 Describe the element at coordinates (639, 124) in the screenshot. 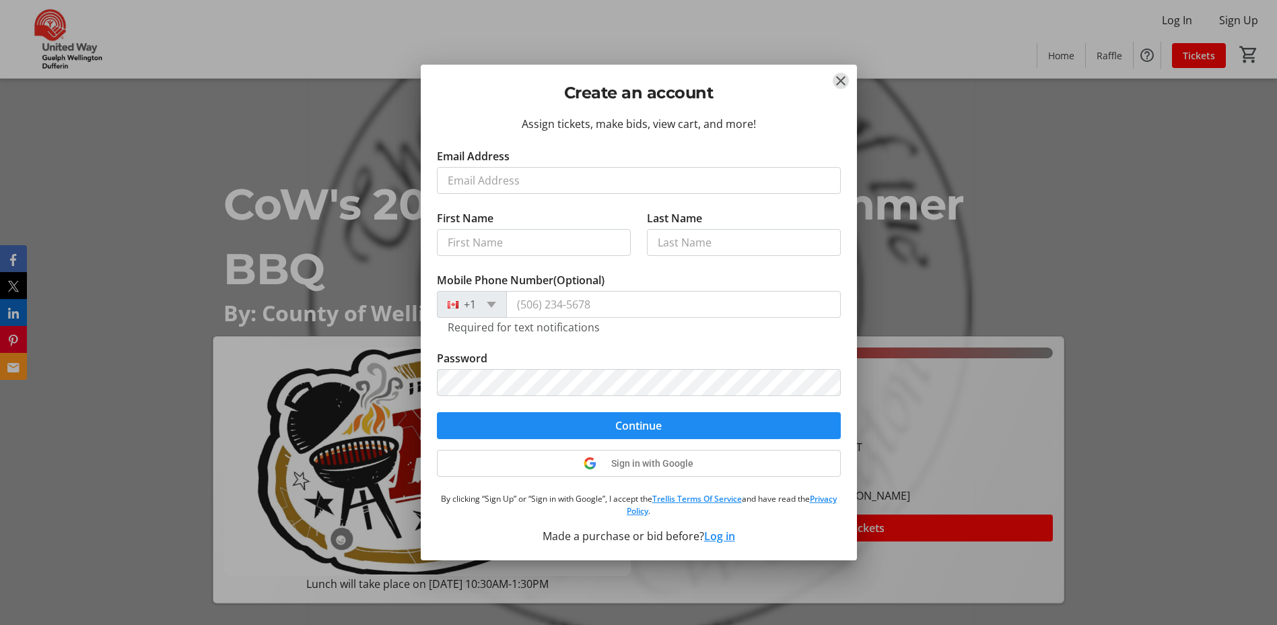

I see `div: Assign tickets, make bids, view cart, and more!` at that location.